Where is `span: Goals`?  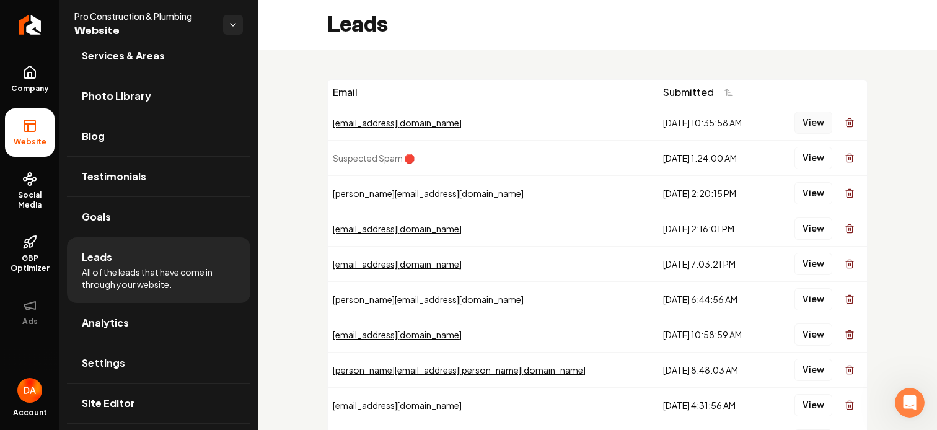 span: Goals is located at coordinates (96, 217).